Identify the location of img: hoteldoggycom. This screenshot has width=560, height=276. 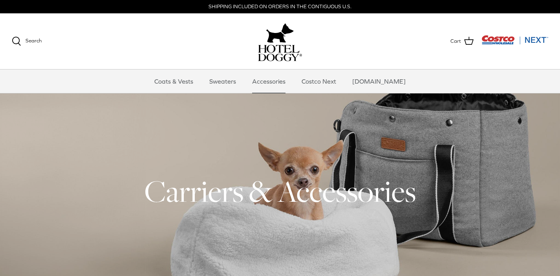
(280, 53).